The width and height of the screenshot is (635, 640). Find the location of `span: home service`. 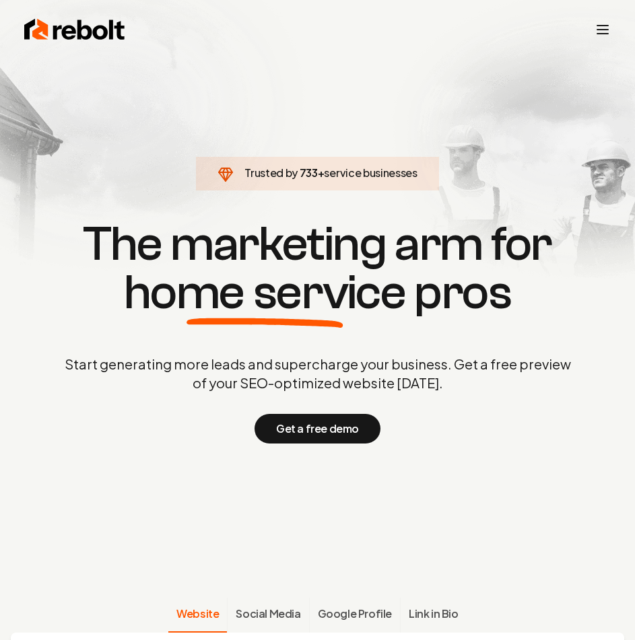

span: home service is located at coordinates (265, 293).